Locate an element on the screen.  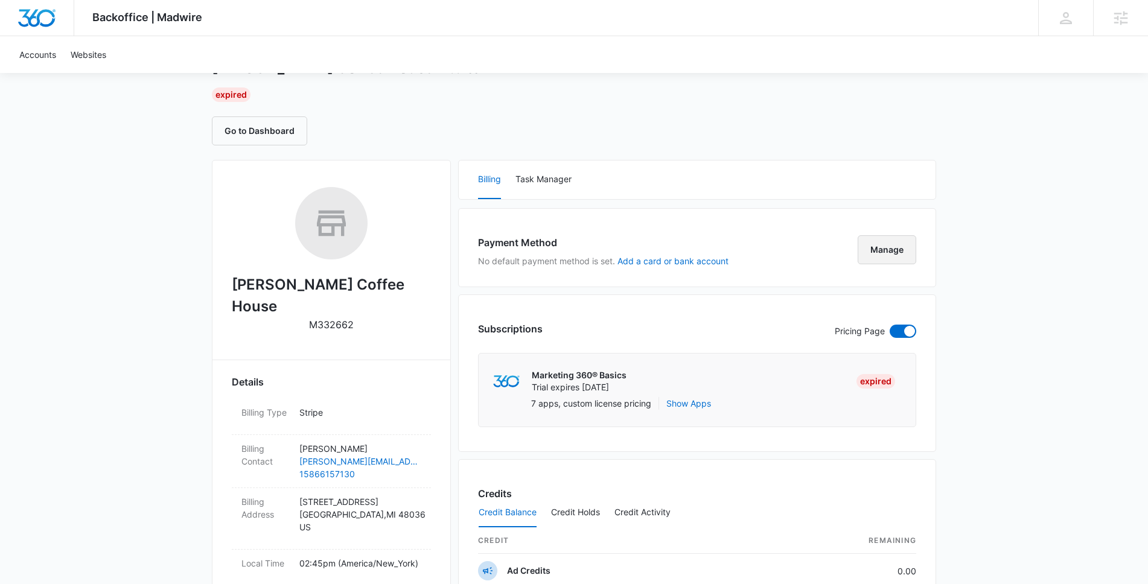
button: Credit Holds is located at coordinates (575, 513).